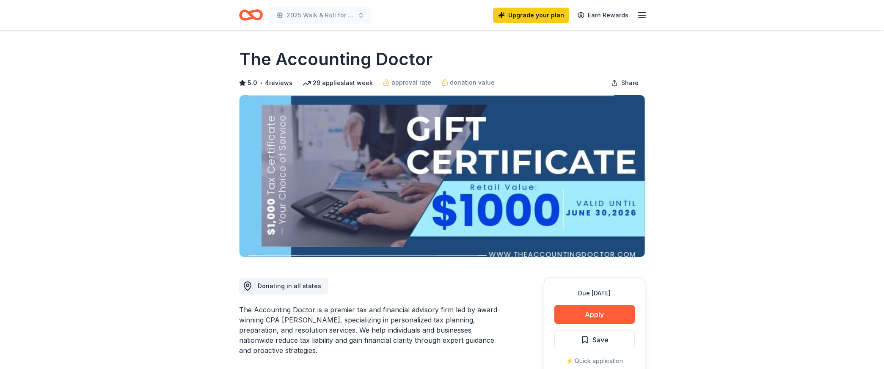 The height and width of the screenshot is (369, 884). What do you see at coordinates (290, 286) in the screenshot?
I see `span: Donating in all states` at bounding box center [290, 286].